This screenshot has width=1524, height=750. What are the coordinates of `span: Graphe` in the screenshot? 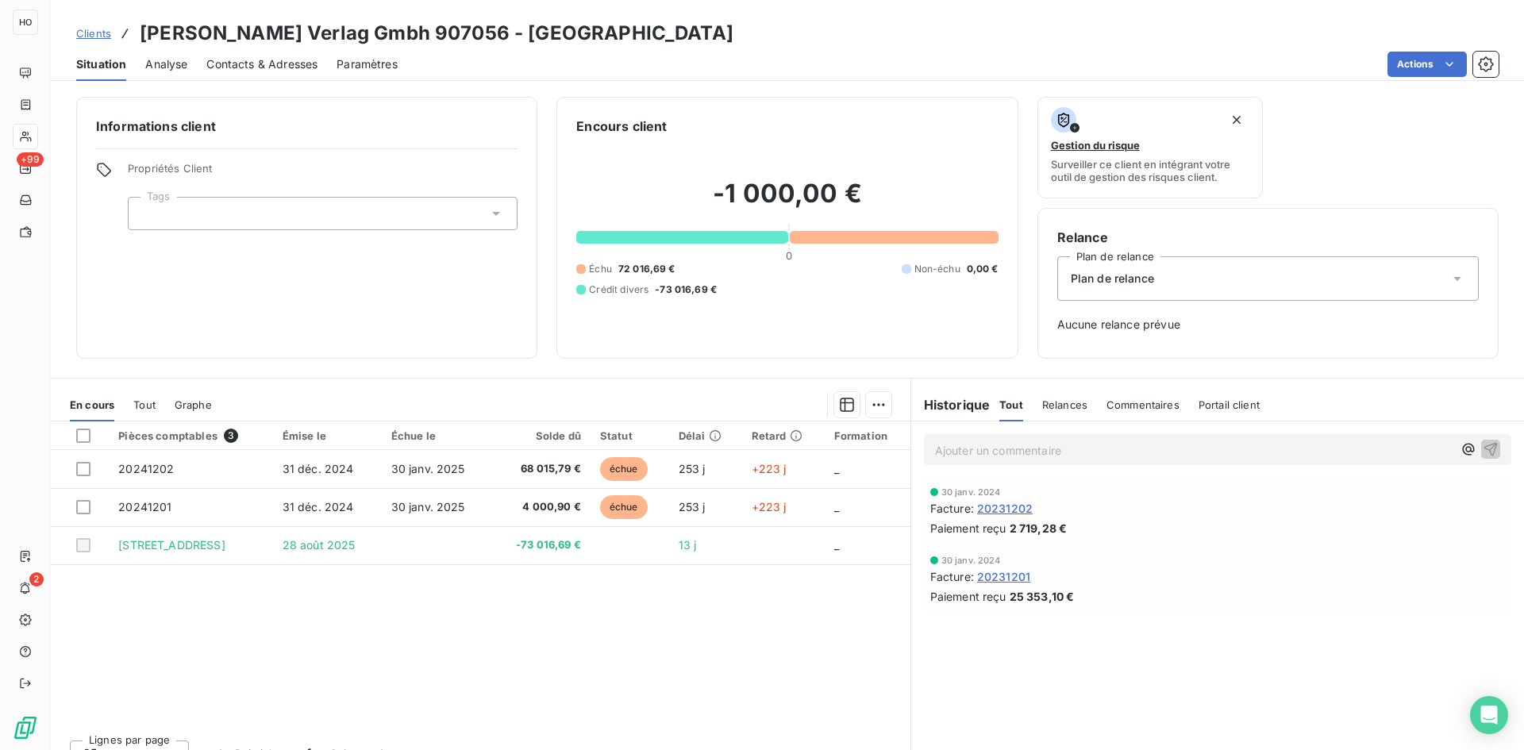 It's located at (193, 405).